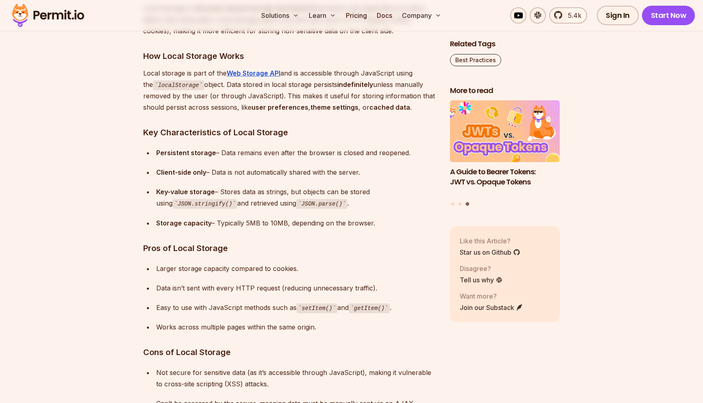  I want to click on a: Start Now, so click(668, 15).